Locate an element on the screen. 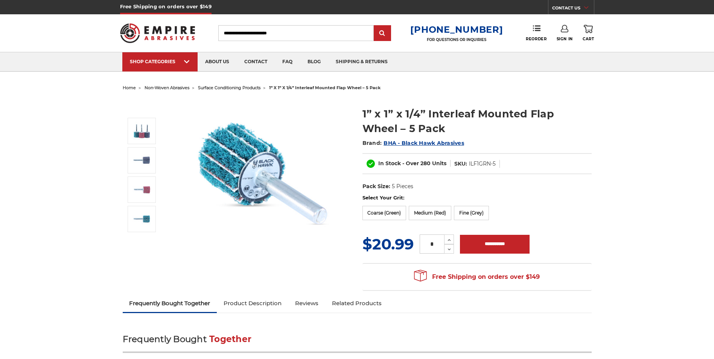  p: FOR QUESTIONS OR INQUIRIES is located at coordinates (457, 40).